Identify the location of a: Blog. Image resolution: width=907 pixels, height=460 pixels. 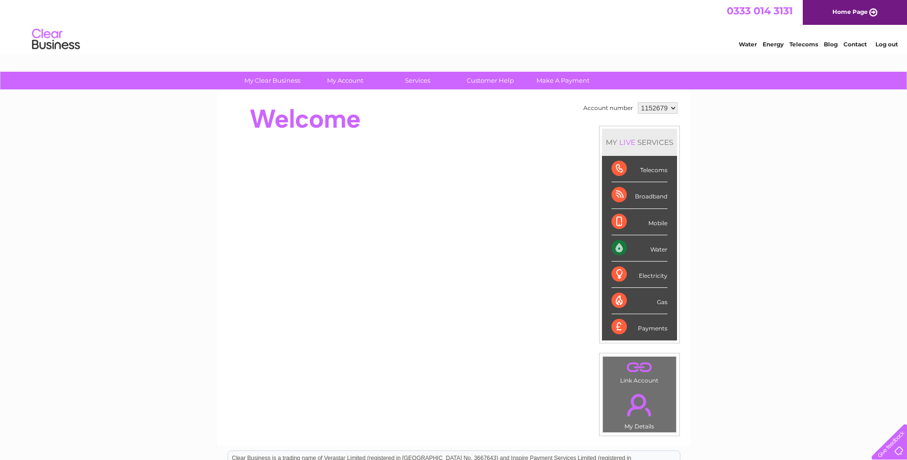
(830, 44).